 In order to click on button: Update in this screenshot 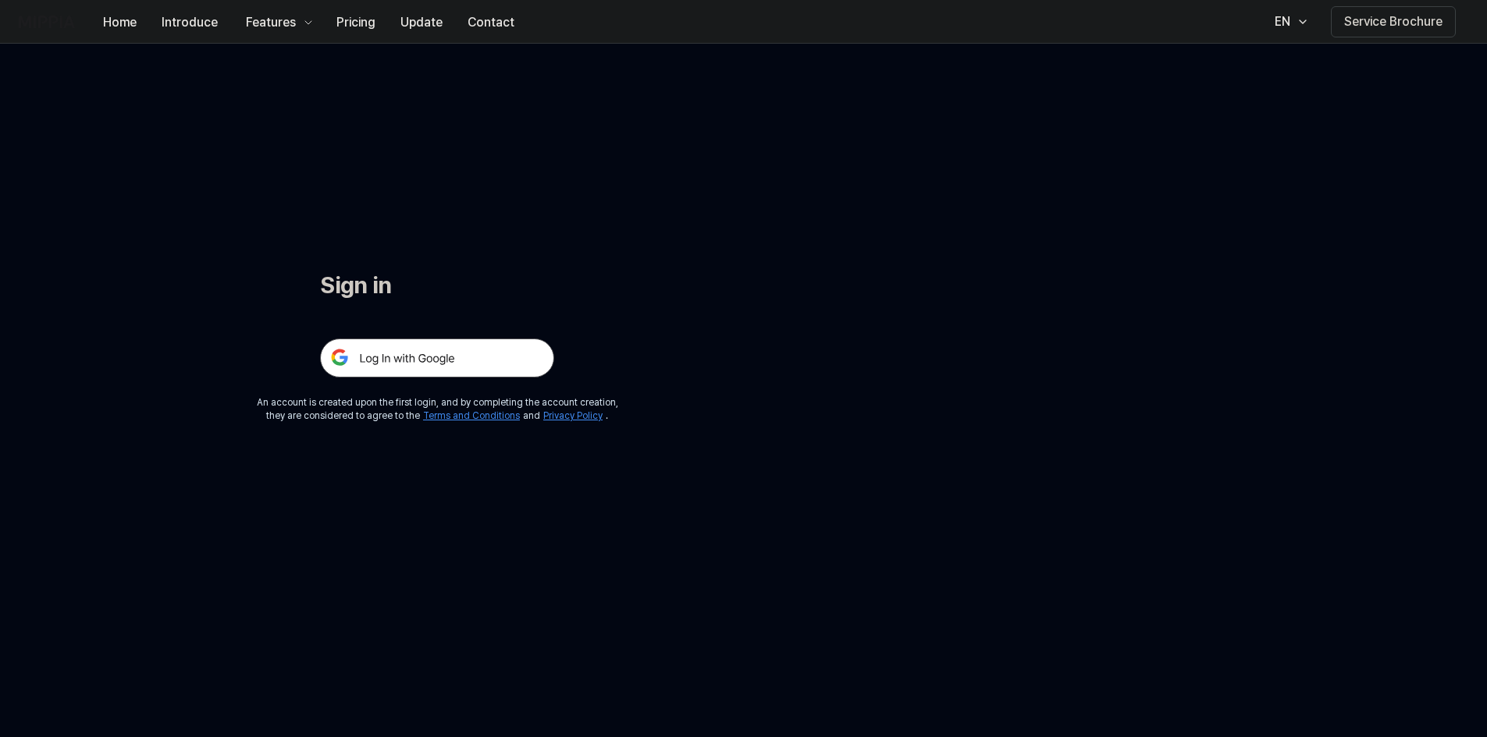, I will do `click(421, 23)`.